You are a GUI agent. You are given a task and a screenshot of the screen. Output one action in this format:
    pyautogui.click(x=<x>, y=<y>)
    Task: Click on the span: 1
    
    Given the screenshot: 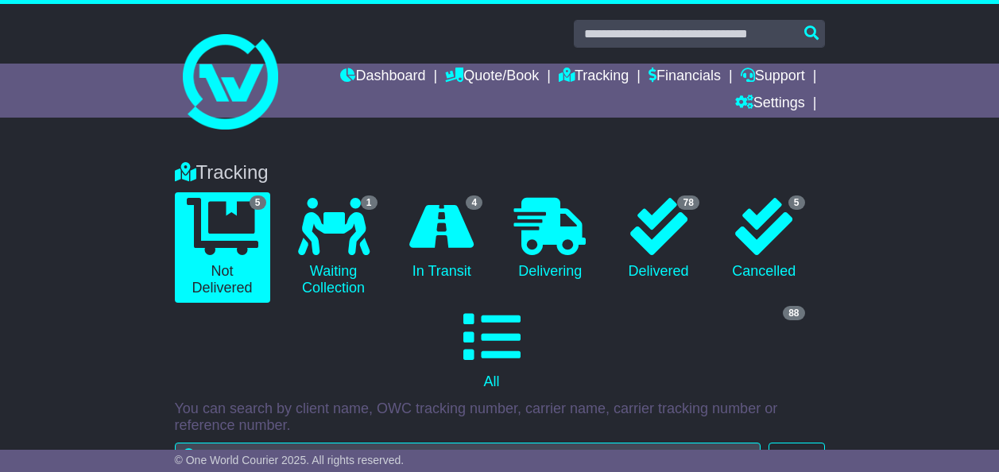 What is the action you would take?
    pyautogui.click(x=369, y=203)
    